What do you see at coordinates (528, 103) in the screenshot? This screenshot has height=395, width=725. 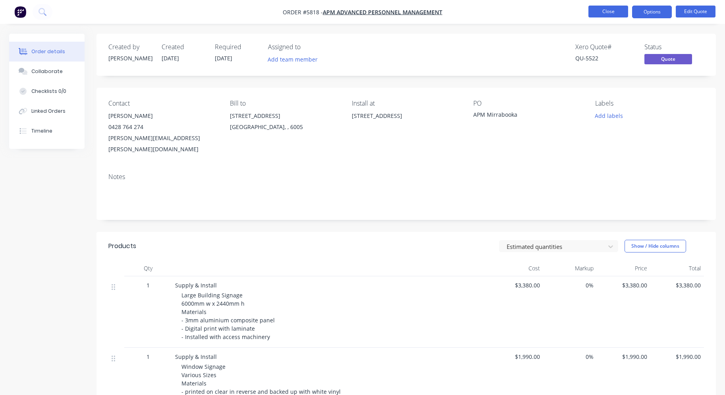 I see `div: PO` at bounding box center [528, 103].